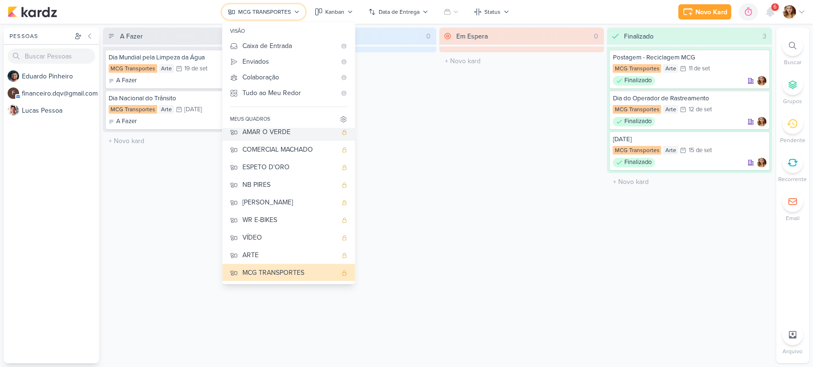 This screenshot has width=813, height=367. Describe the element at coordinates (289, 238) in the screenshot. I see `div: VÍDEO` at that location.